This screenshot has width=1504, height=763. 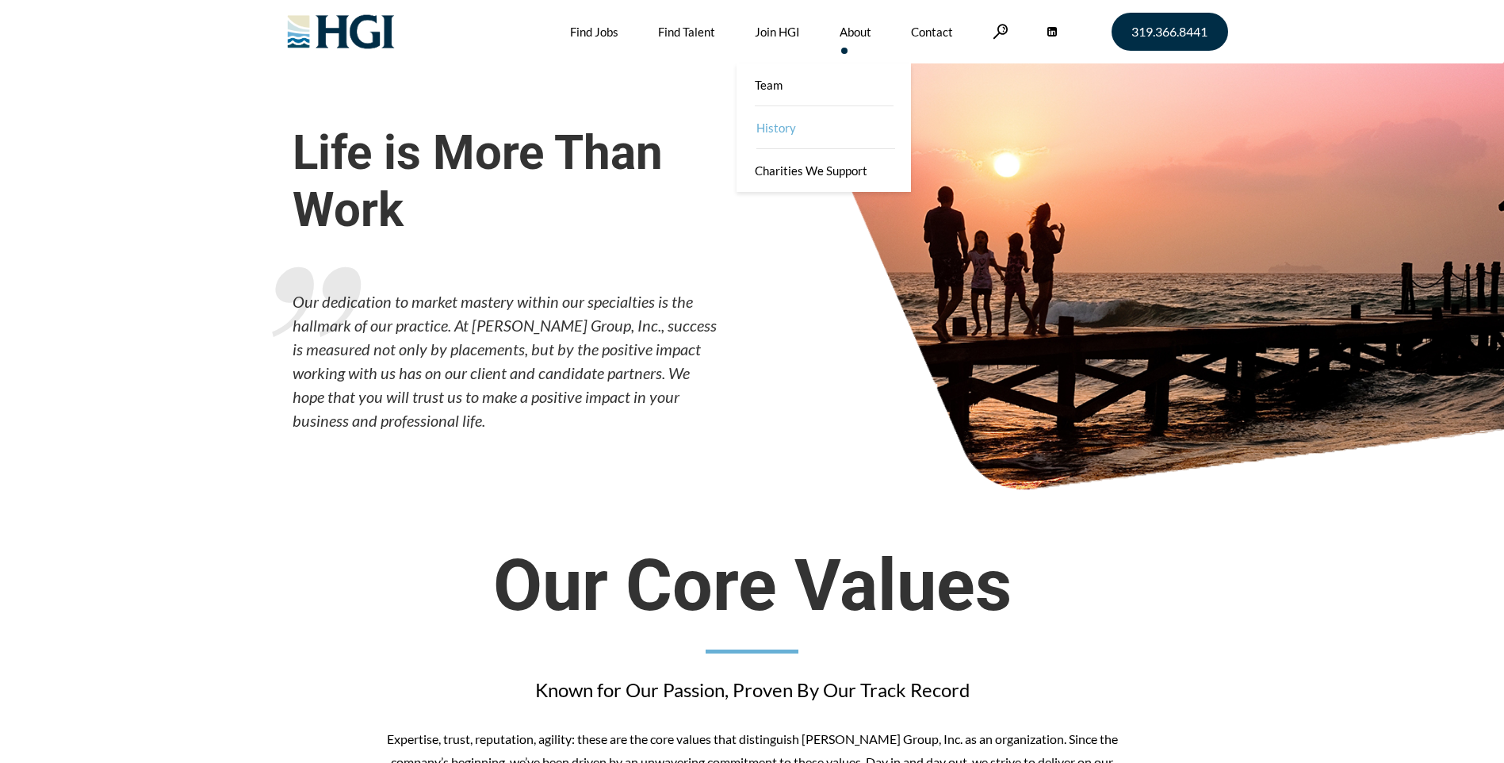 I want to click on div: Known for Our Passion, Proven By Our Track Record, so click(x=752, y=690).